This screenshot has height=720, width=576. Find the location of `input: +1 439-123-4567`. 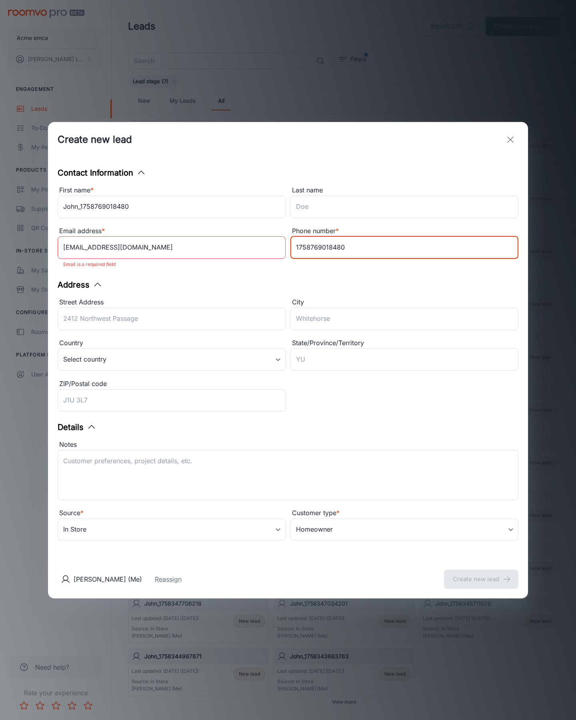

input: +1 439-123-4567 is located at coordinates (404, 248).